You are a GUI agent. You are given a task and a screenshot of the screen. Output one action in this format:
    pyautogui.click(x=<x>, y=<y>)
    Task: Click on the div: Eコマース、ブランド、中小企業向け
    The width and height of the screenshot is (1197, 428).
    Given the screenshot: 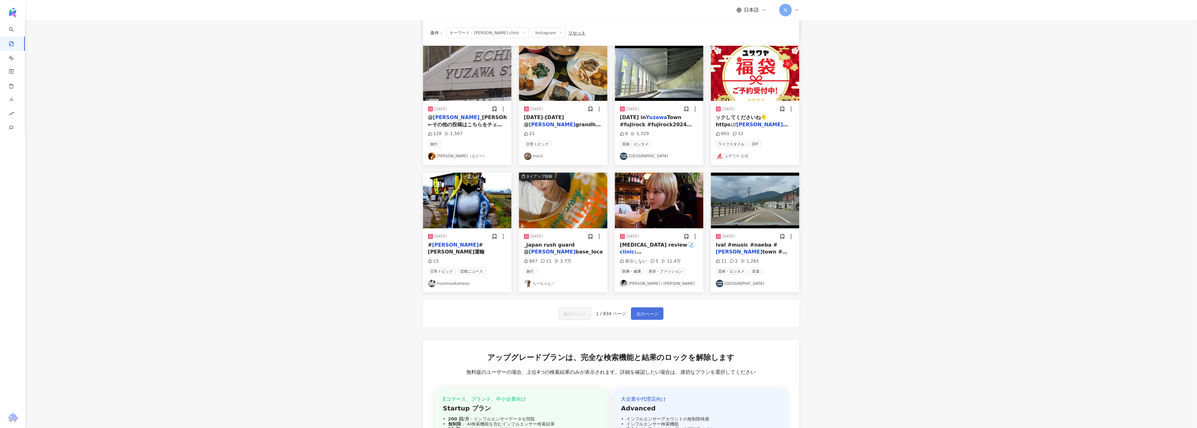 What is the action you would take?
    pyautogui.click(x=522, y=400)
    